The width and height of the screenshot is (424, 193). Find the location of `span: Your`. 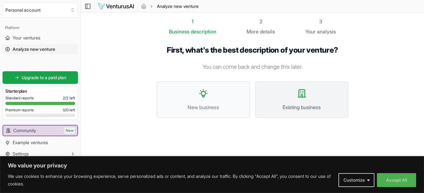

span: Your is located at coordinates (310, 32).